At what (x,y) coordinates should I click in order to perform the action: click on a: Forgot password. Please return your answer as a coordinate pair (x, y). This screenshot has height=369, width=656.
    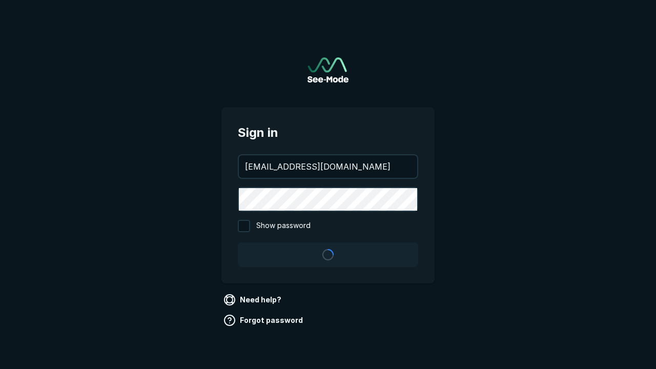
    Looking at the image, I should click on (264, 320).